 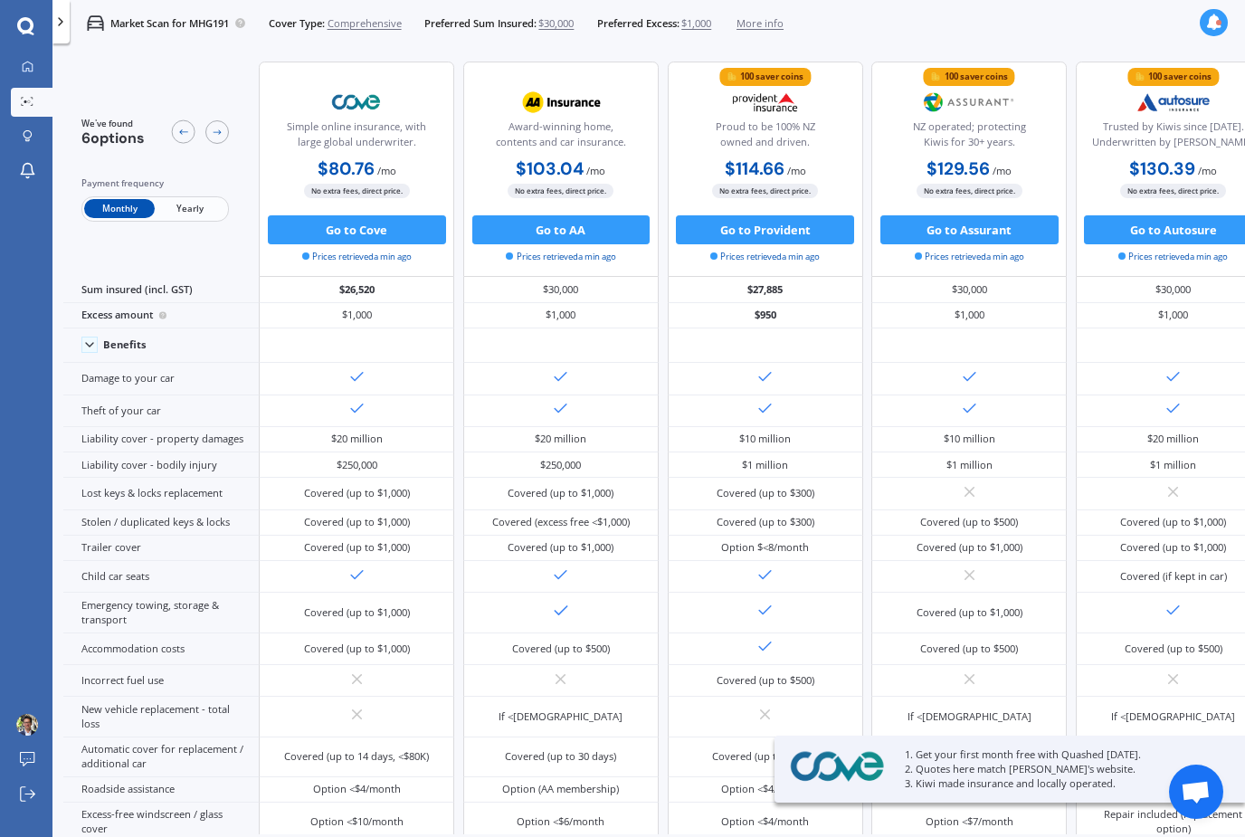 I want to click on div: NZ operated; protecting Kiwis for 30+ years., so click(x=969, y=138).